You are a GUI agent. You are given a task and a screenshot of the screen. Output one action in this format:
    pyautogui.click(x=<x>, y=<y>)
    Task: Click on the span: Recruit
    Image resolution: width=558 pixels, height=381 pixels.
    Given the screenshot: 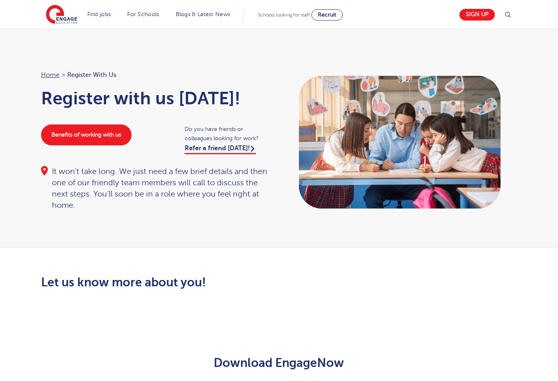 What is the action you would take?
    pyautogui.click(x=327, y=14)
    